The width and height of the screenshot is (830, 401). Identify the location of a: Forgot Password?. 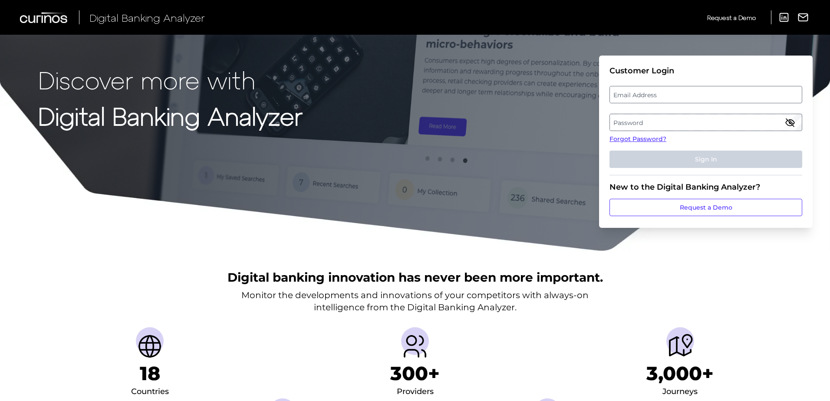
(705, 139).